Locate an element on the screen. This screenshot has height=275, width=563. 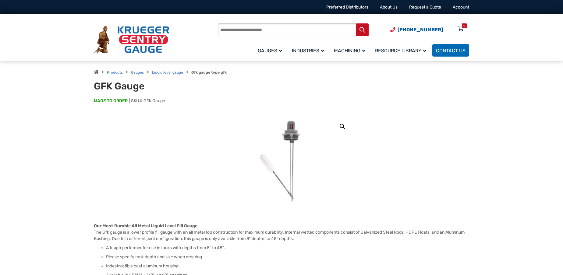
img: Krueger Sentry Gauge is located at coordinates (132, 40).